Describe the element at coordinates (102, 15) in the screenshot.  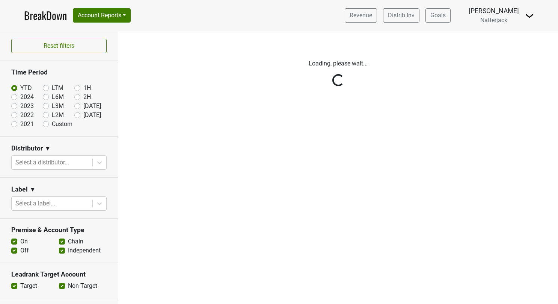
I see `button: Account Reports` at that location.